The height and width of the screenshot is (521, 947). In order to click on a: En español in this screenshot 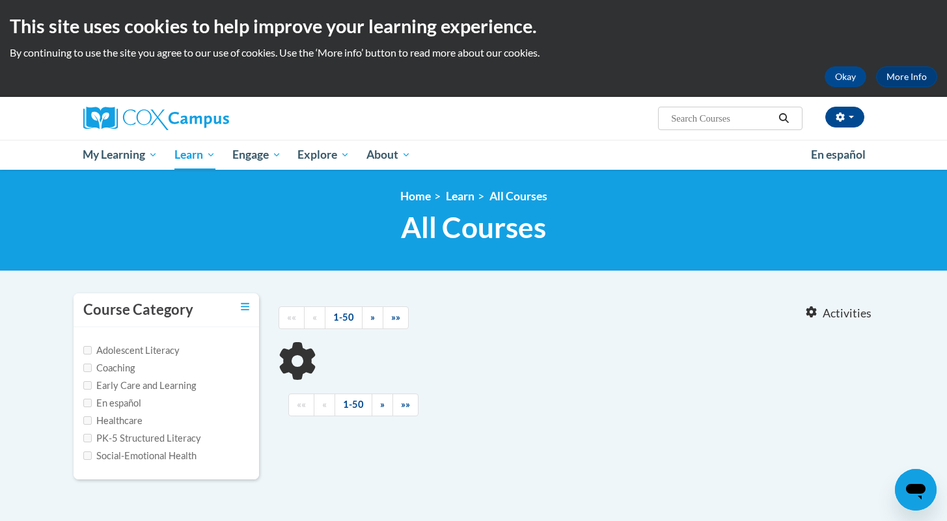, I will do `click(839, 155)`.